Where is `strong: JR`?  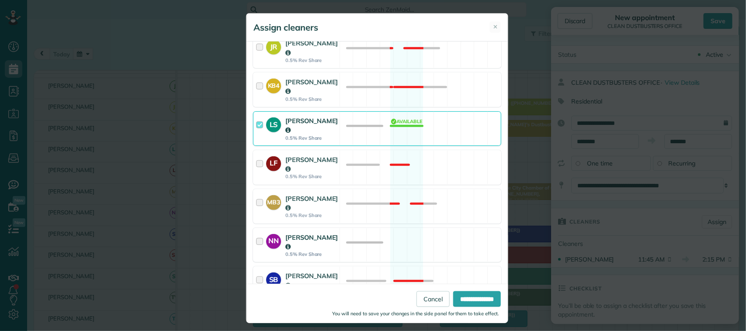 strong: JR is located at coordinates (273, 46).